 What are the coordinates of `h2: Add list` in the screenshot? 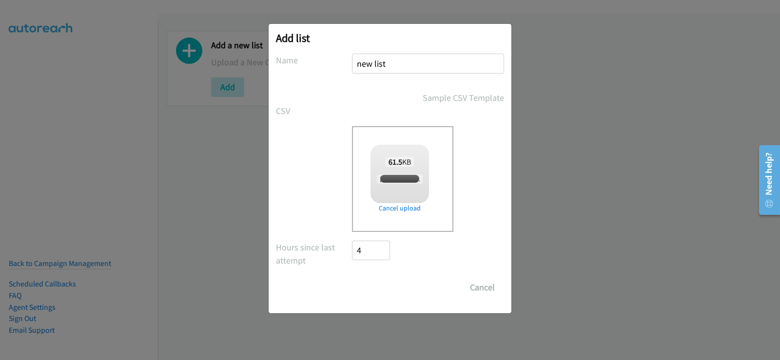 It's located at (390, 38).